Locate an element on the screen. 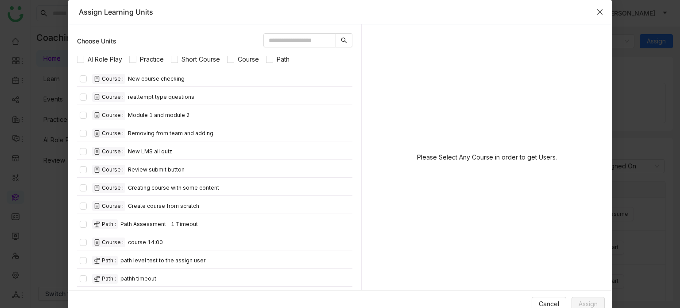 The width and height of the screenshot is (680, 308). span: AI Role Play is located at coordinates (105, 59).